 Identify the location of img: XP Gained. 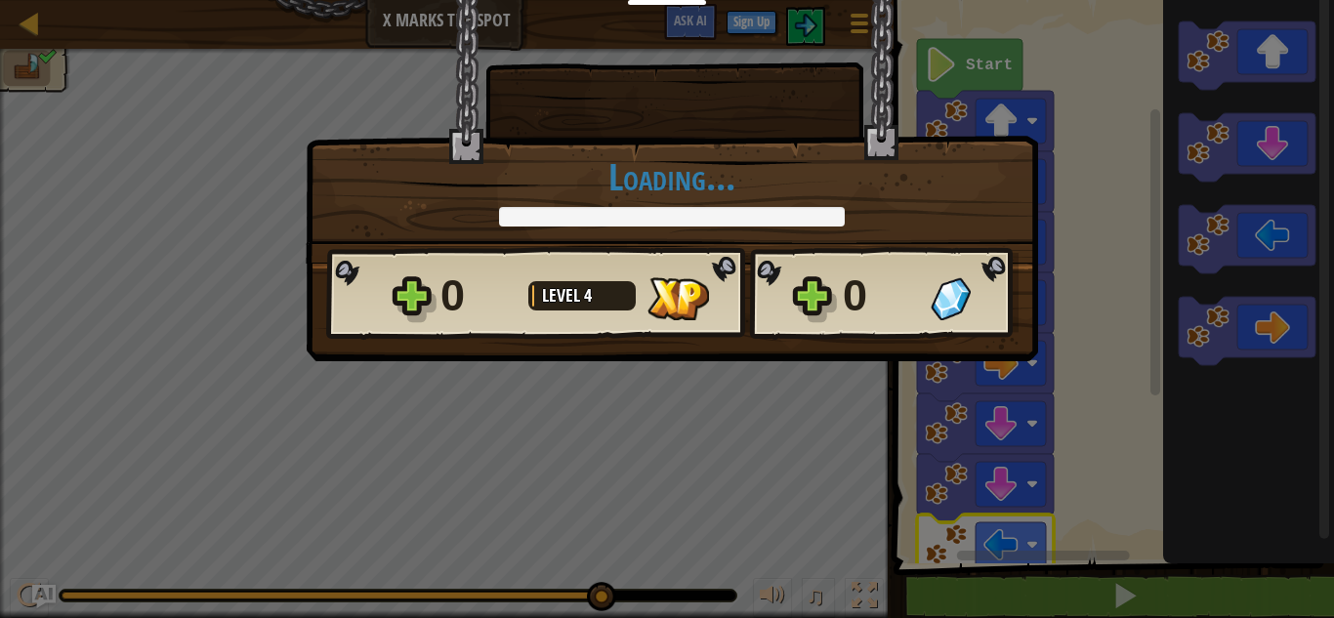
(678, 299).